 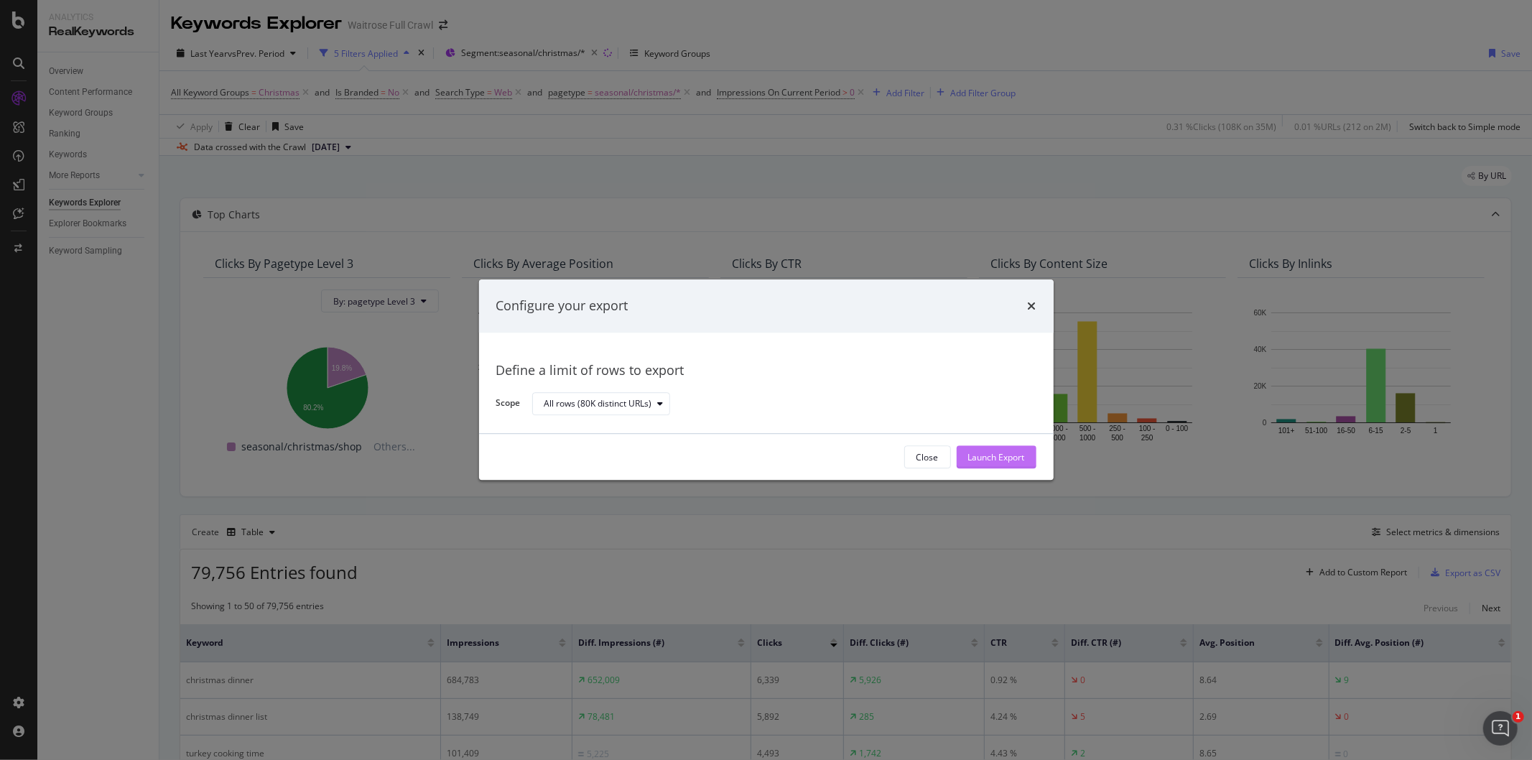 I want to click on div: Close, so click(x=927, y=457).